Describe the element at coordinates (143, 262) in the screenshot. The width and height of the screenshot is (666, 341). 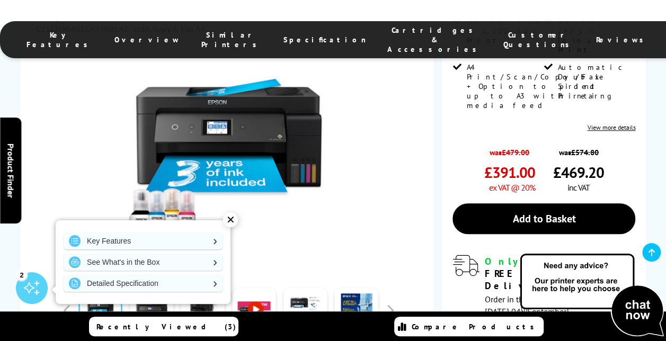
I see `a: See What's in the Box` at that location.